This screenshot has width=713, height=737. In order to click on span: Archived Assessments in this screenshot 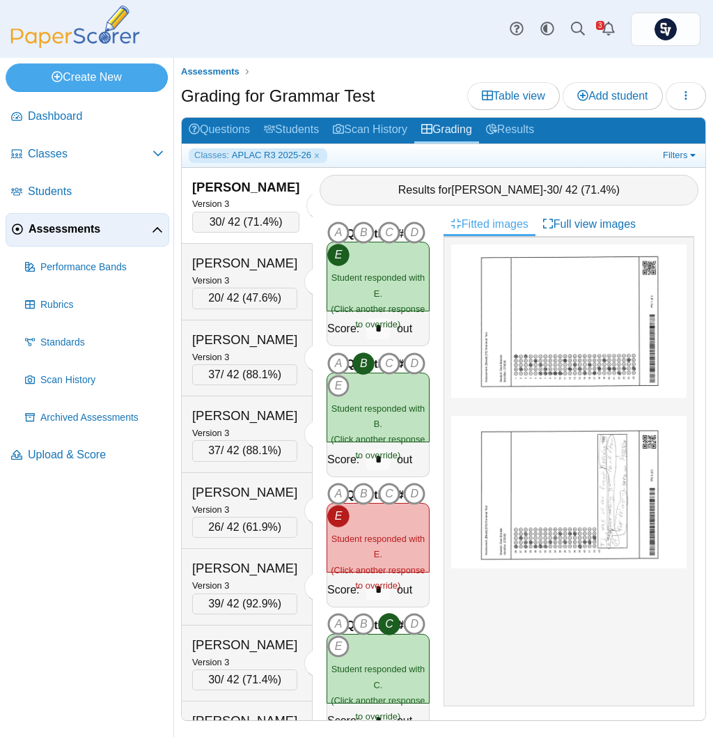, I will do `click(102, 418)`.